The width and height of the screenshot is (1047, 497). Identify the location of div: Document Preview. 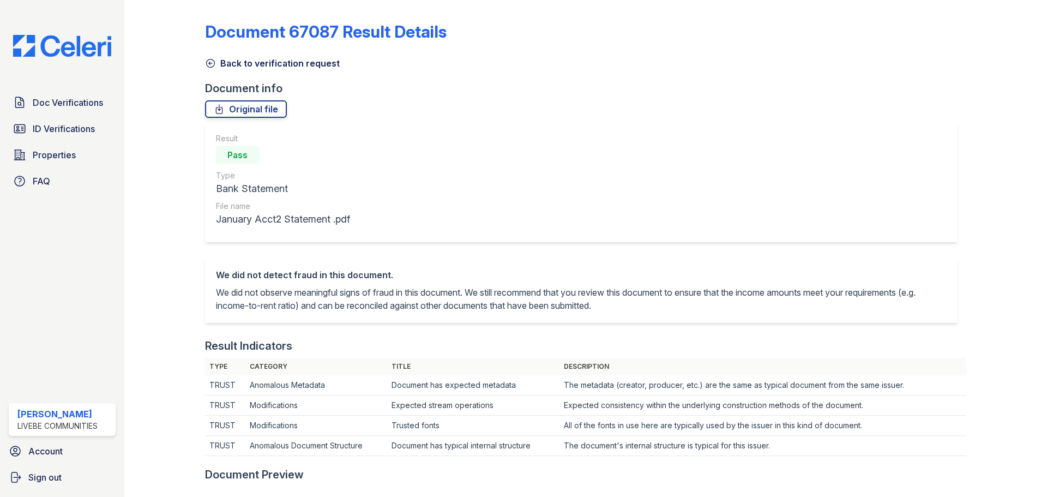
(254, 474).